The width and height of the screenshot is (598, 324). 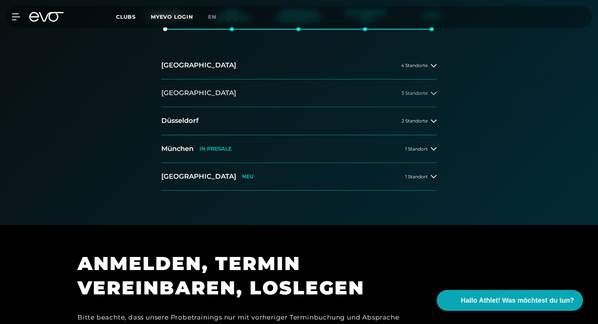 I want to click on h2: München, so click(x=178, y=149).